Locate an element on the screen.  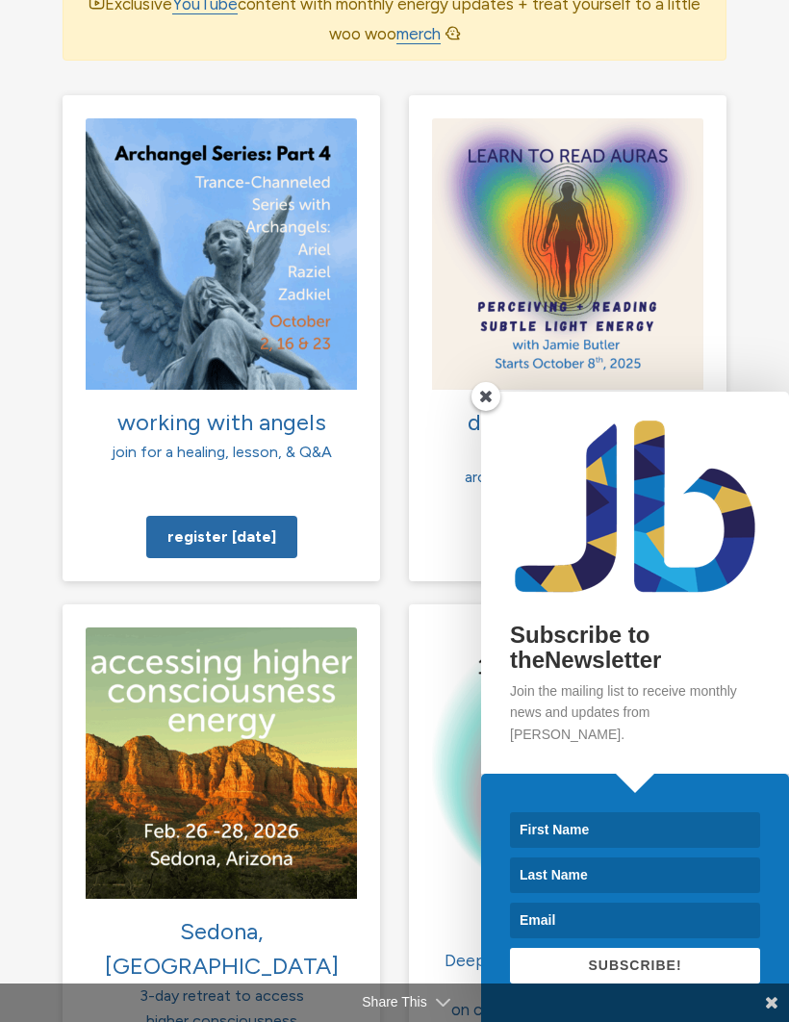
input: Last Name is located at coordinates (635, 875).